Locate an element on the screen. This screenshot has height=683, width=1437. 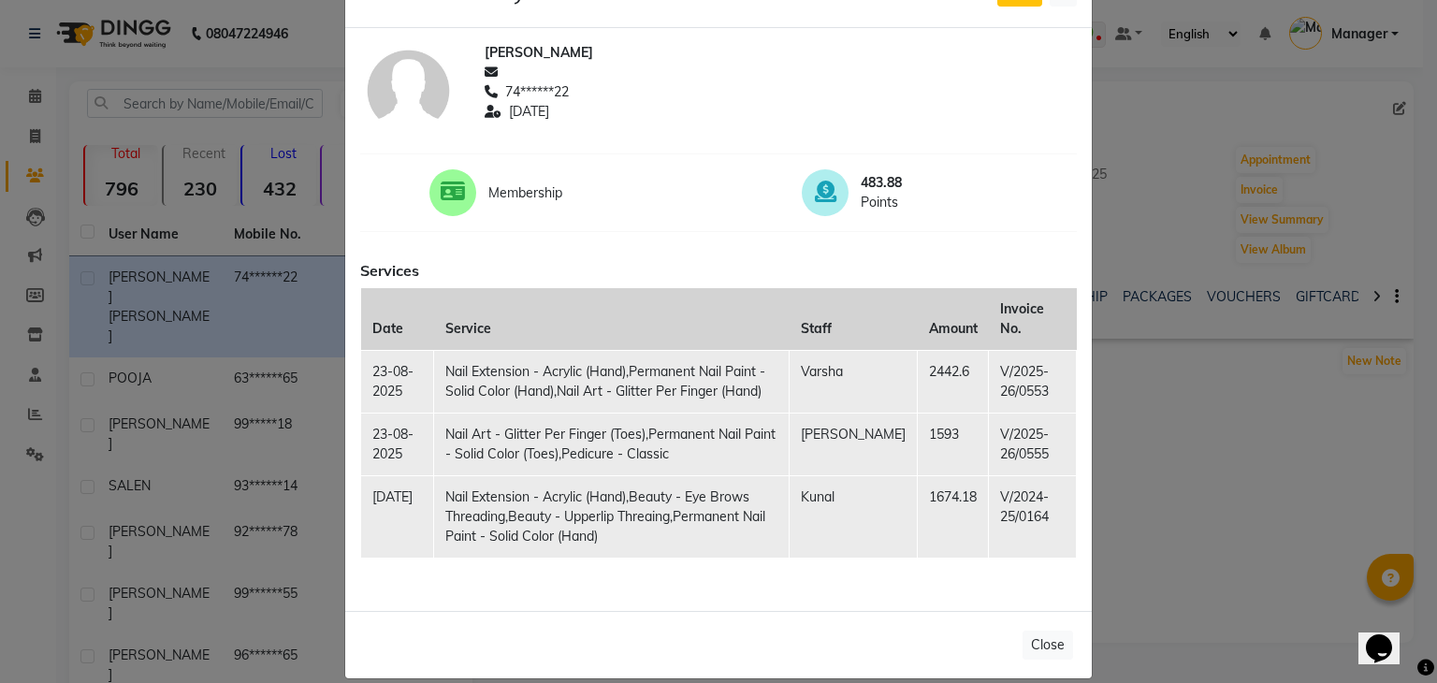
td: Varsha is located at coordinates (853, 381).